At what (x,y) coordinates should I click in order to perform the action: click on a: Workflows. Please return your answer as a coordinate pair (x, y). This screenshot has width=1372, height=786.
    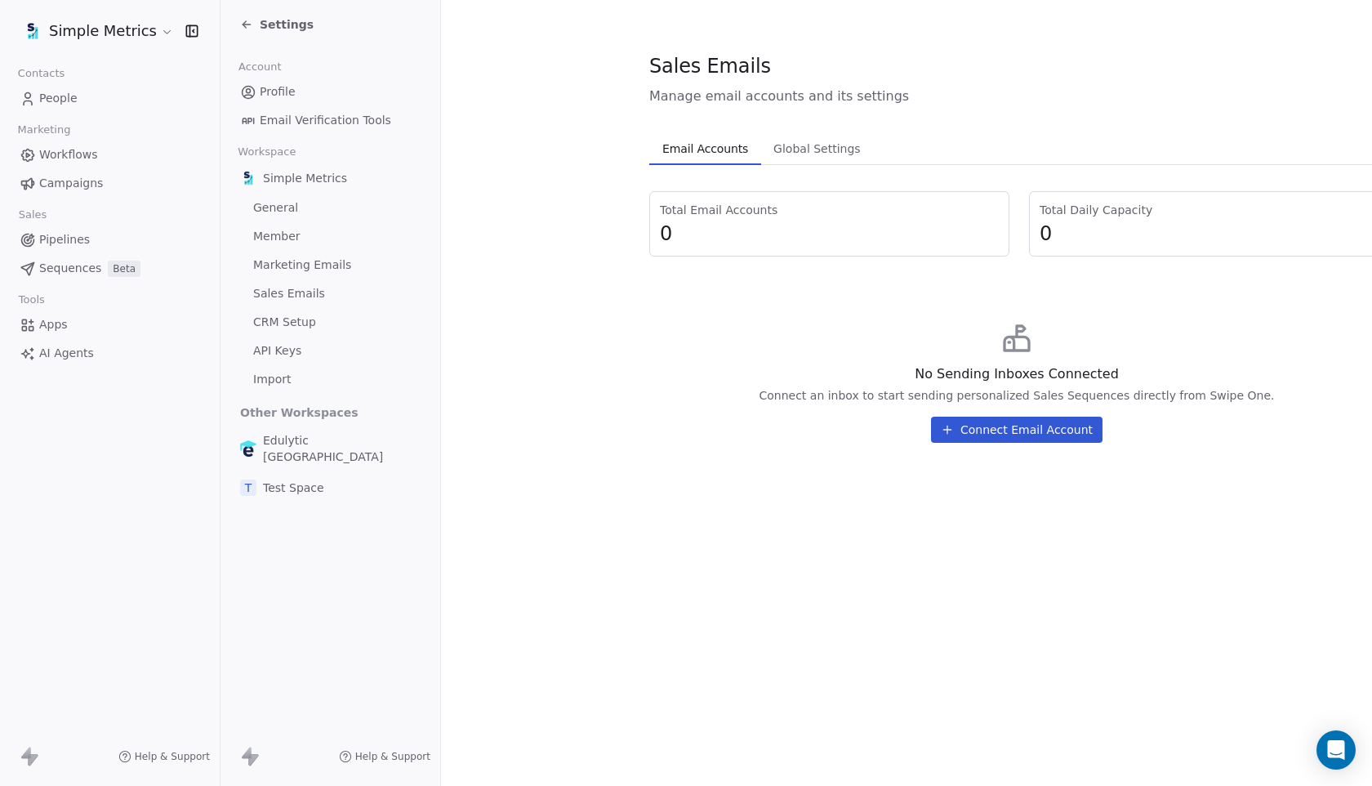
    Looking at the image, I should click on (109, 154).